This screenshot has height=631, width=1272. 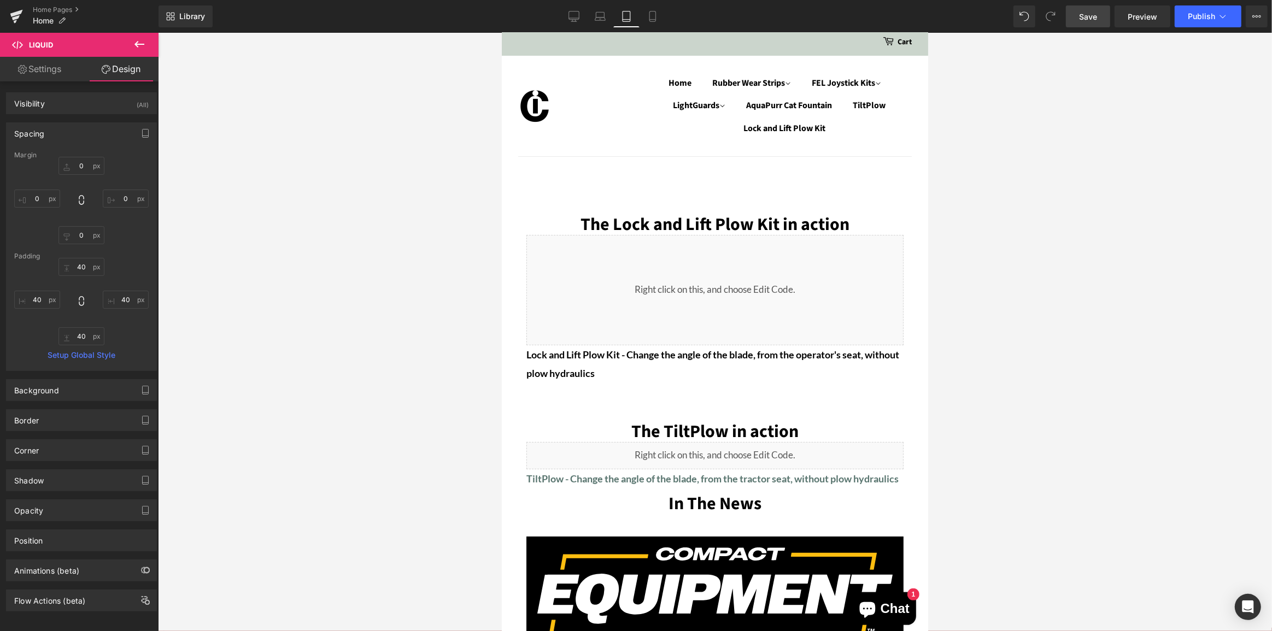 What do you see at coordinates (43, 21) in the screenshot?
I see `span: Home` at bounding box center [43, 21].